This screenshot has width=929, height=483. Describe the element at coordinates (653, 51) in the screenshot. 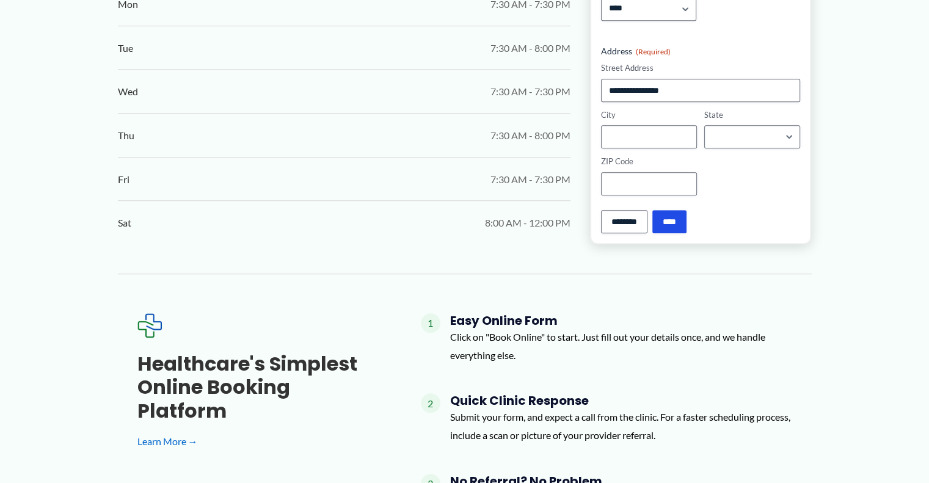

I see `span: (Required)` at that location.